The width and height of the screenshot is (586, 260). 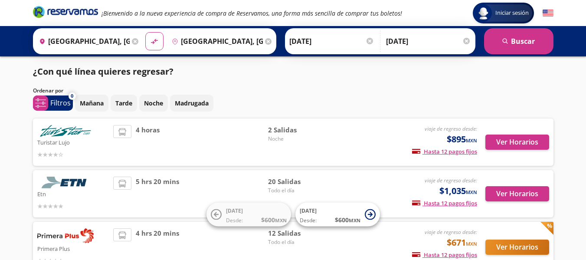 I want to click on p: Etn, so click(x=73, y=193).